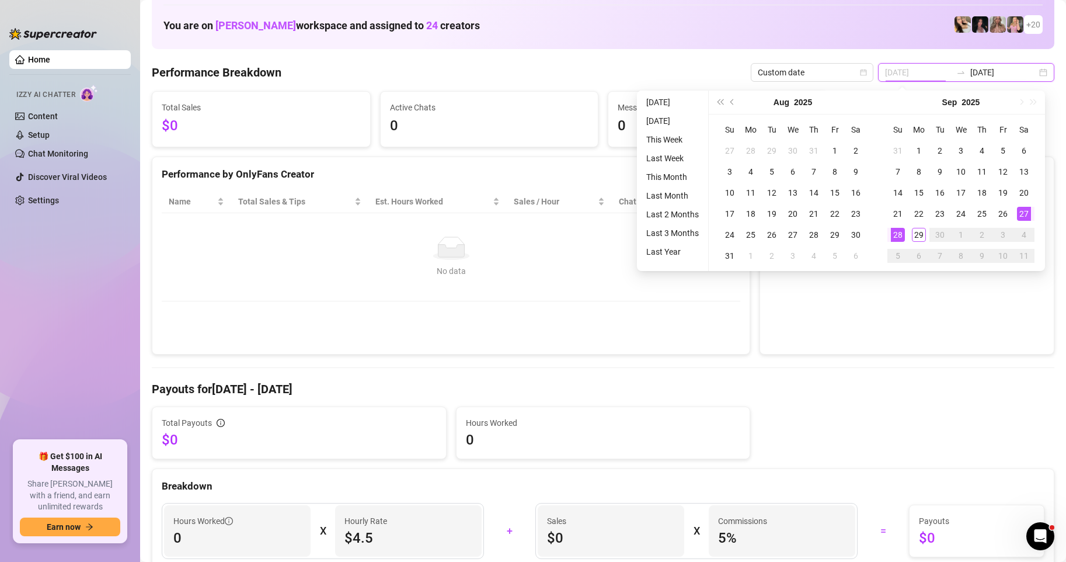  I want to click on td: 2025-10-01, so click(961, 235).